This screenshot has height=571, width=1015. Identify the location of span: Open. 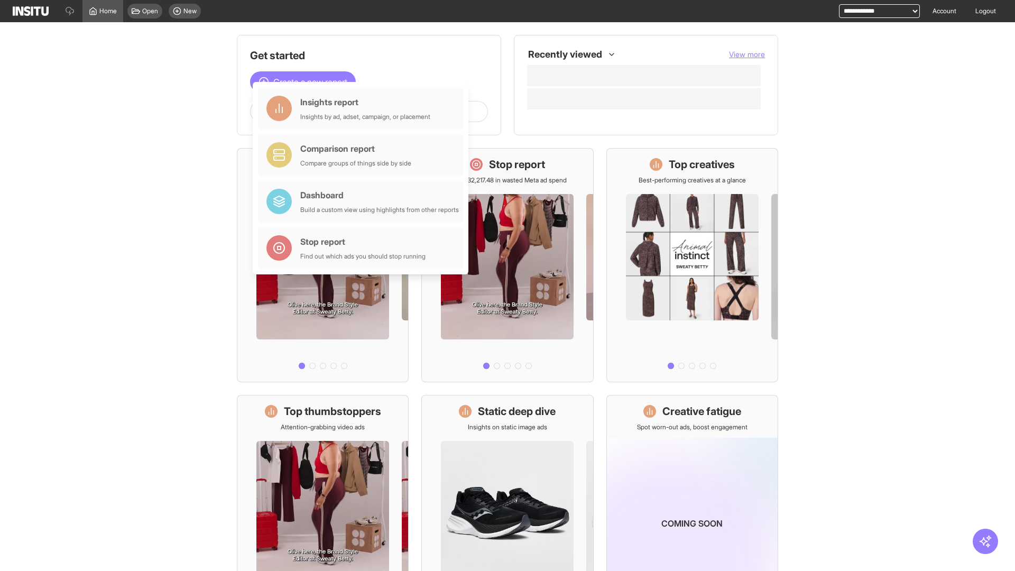
(150, 11).